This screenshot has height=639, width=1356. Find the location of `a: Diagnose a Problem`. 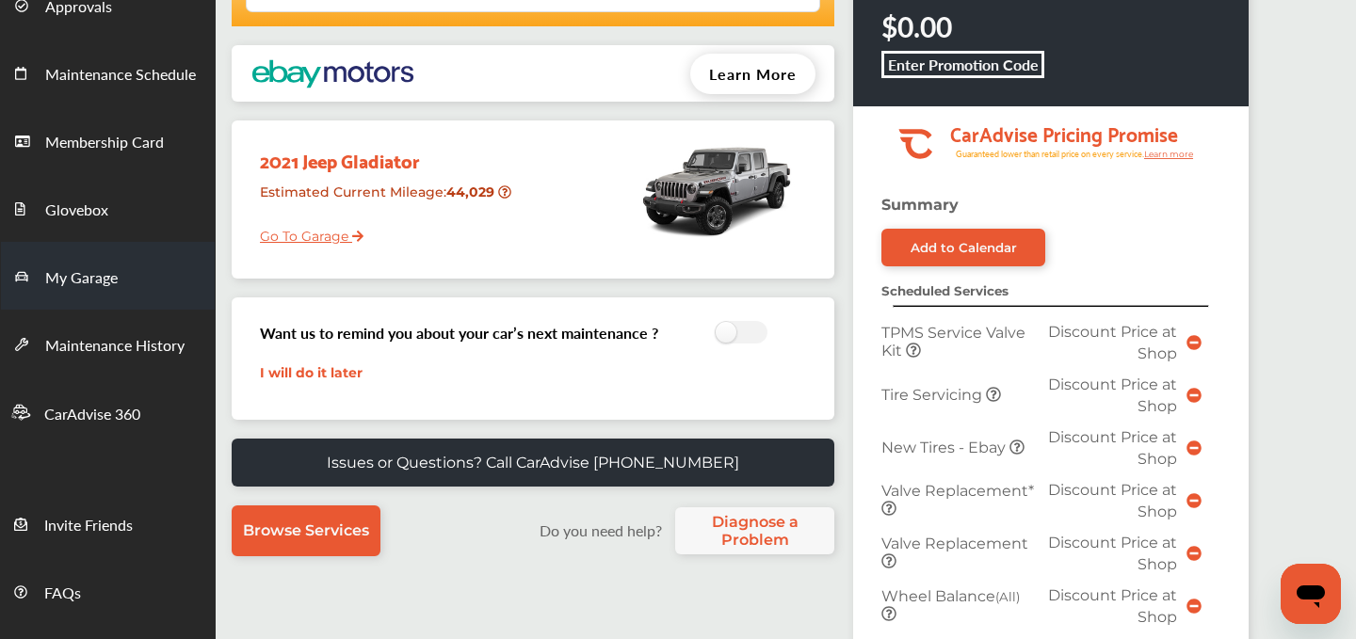

a: Diagnose a Problem is located at coordinates (754, 531).